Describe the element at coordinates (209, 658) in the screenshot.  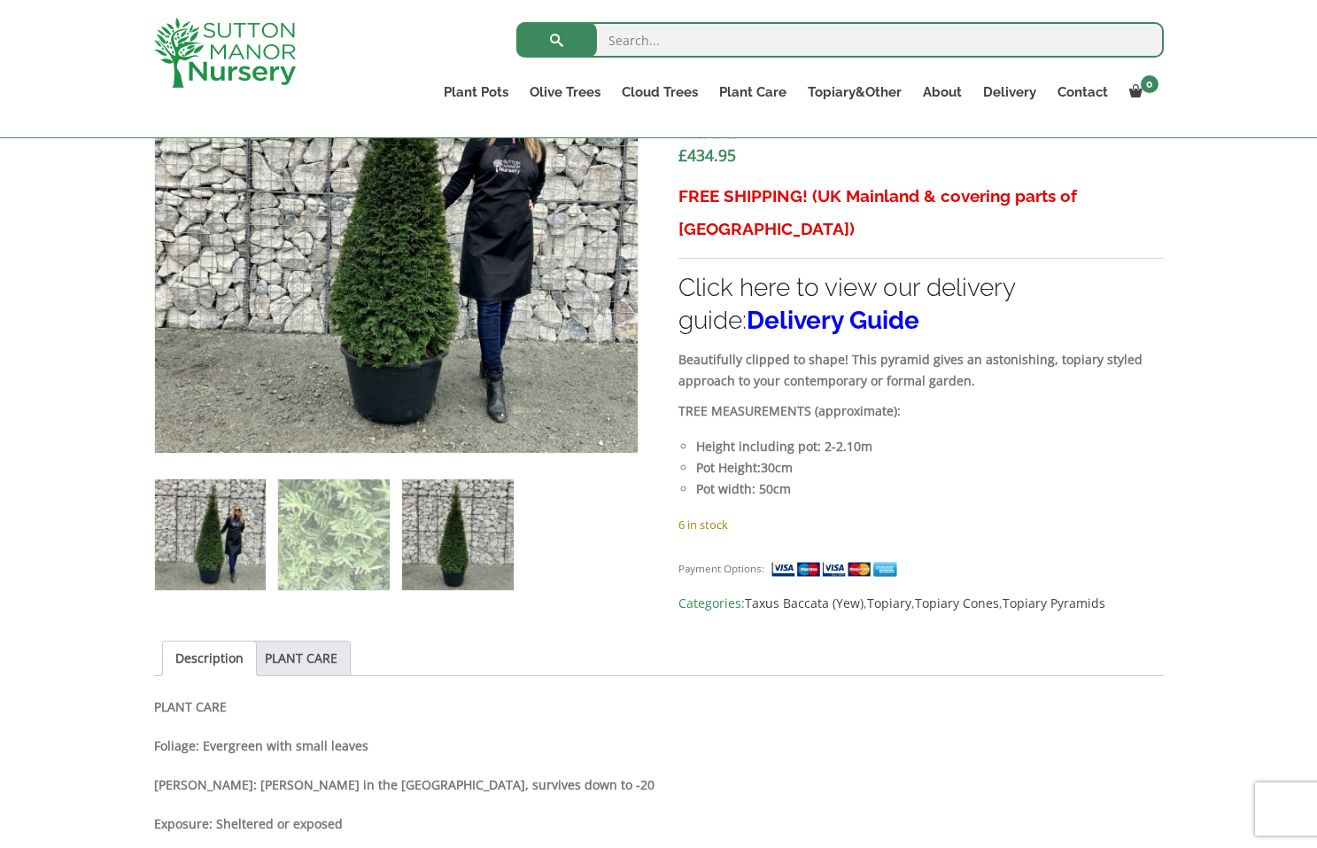
I see `a: Description` at that location.